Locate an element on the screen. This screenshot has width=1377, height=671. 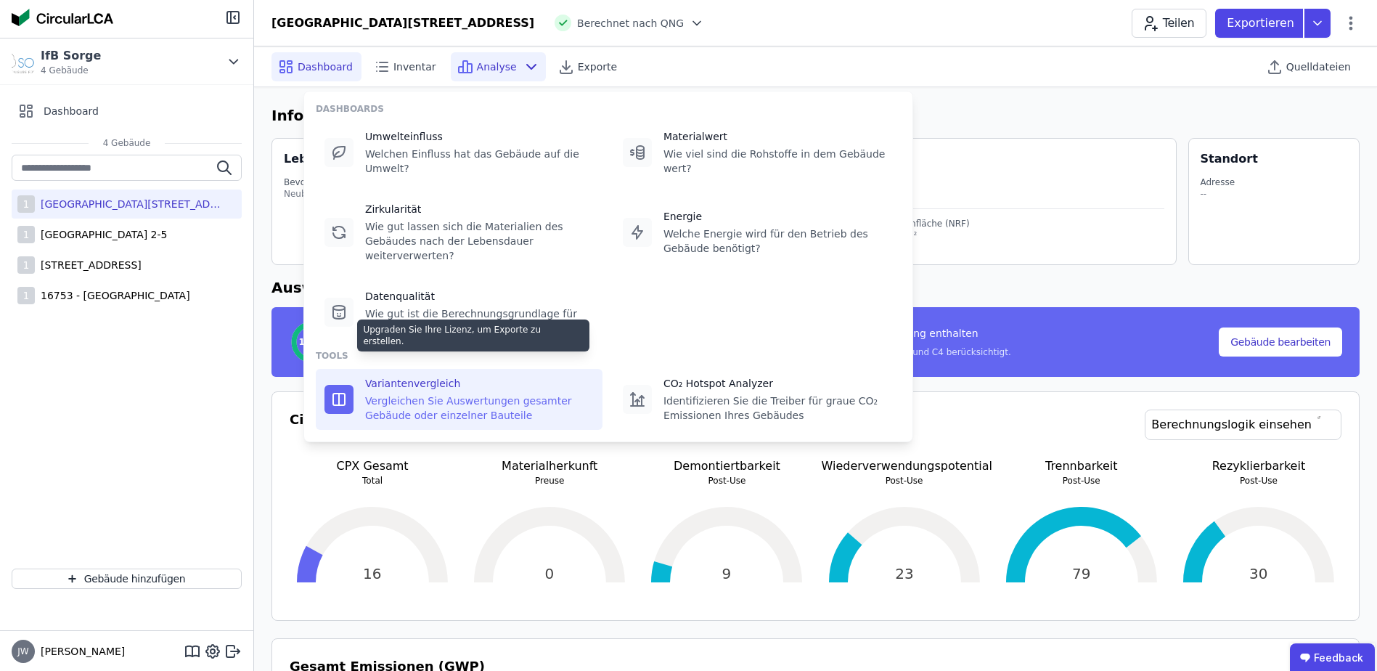
div: Zirkularität is located at coordinates (479, 209).